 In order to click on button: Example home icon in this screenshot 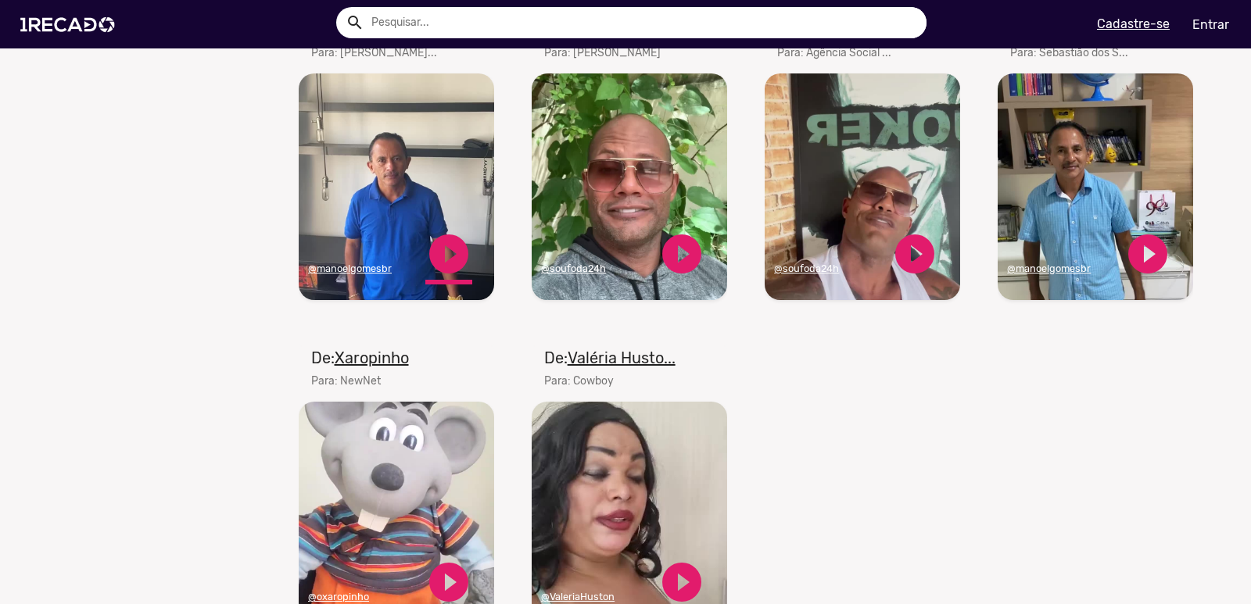, I will do `click(353, 21)`.